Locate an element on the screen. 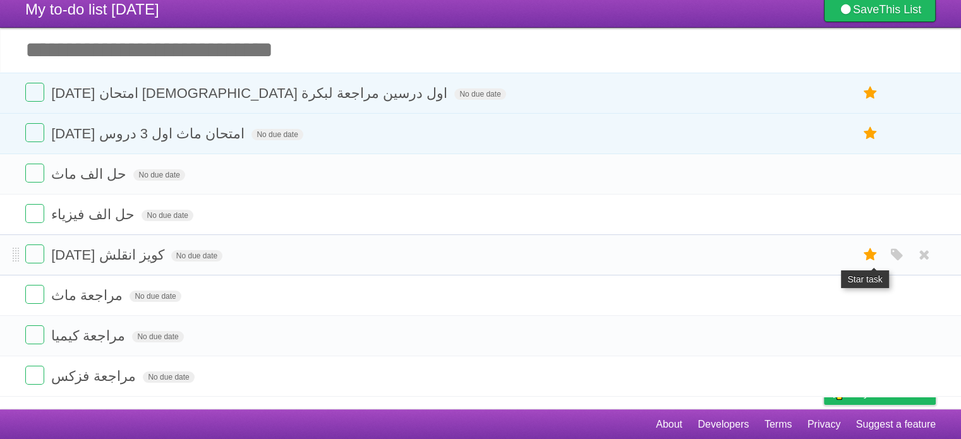 The width and height of the screenshot is (961, 439). a: Terms is located at coordinates (778, 425).